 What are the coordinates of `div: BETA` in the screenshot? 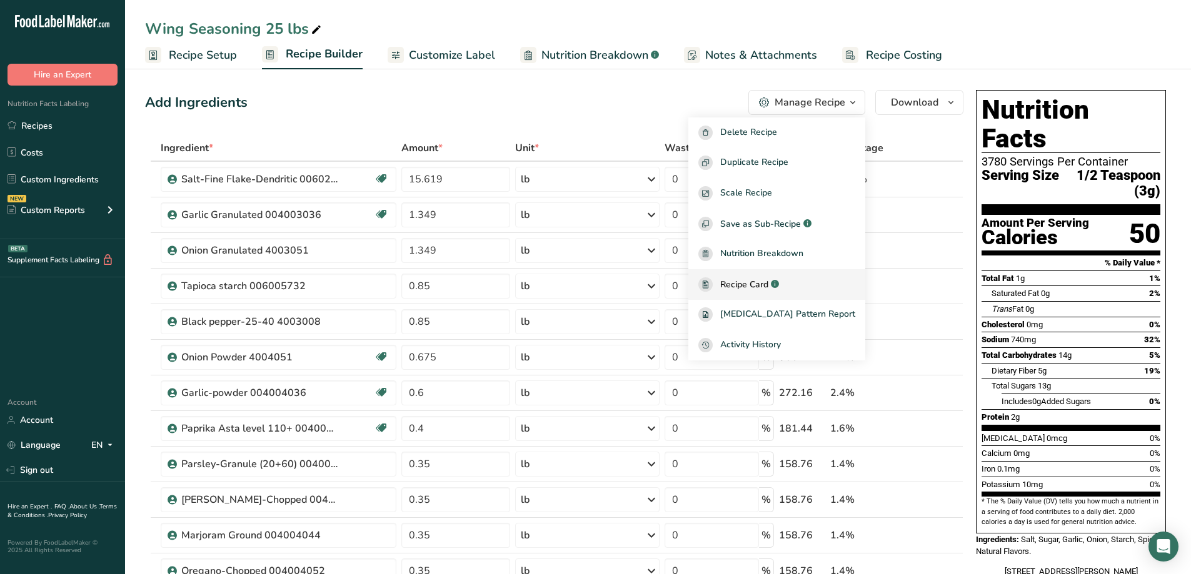 It's located at (17, 249).